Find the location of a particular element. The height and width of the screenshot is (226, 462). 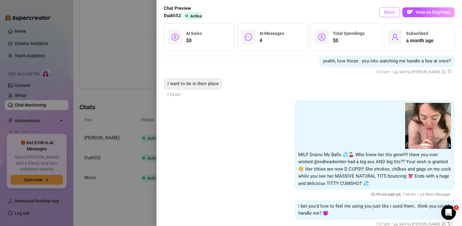

span: Total Spendings is located at coordinates (349, 33).